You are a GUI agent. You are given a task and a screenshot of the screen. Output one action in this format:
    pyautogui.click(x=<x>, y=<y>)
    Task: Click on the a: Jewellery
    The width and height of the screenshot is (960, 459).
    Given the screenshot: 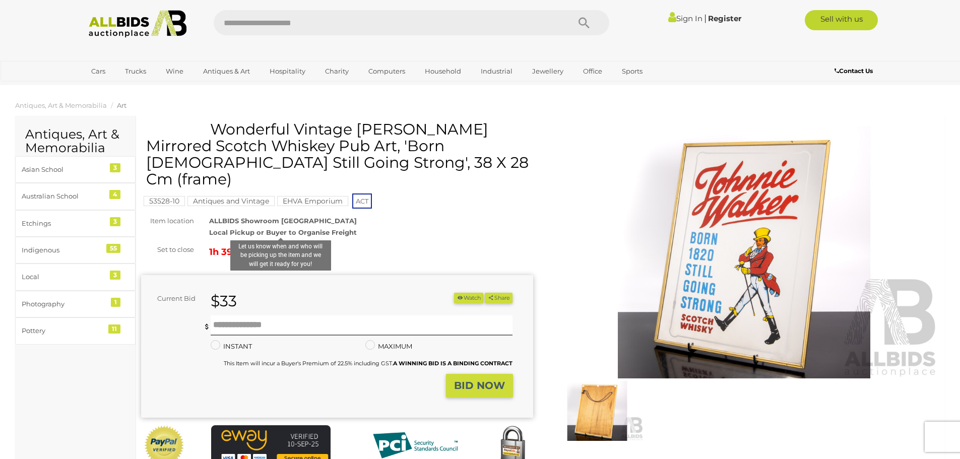 What is the action you would take?
    pyautogui.click(x=548, y=71)
    